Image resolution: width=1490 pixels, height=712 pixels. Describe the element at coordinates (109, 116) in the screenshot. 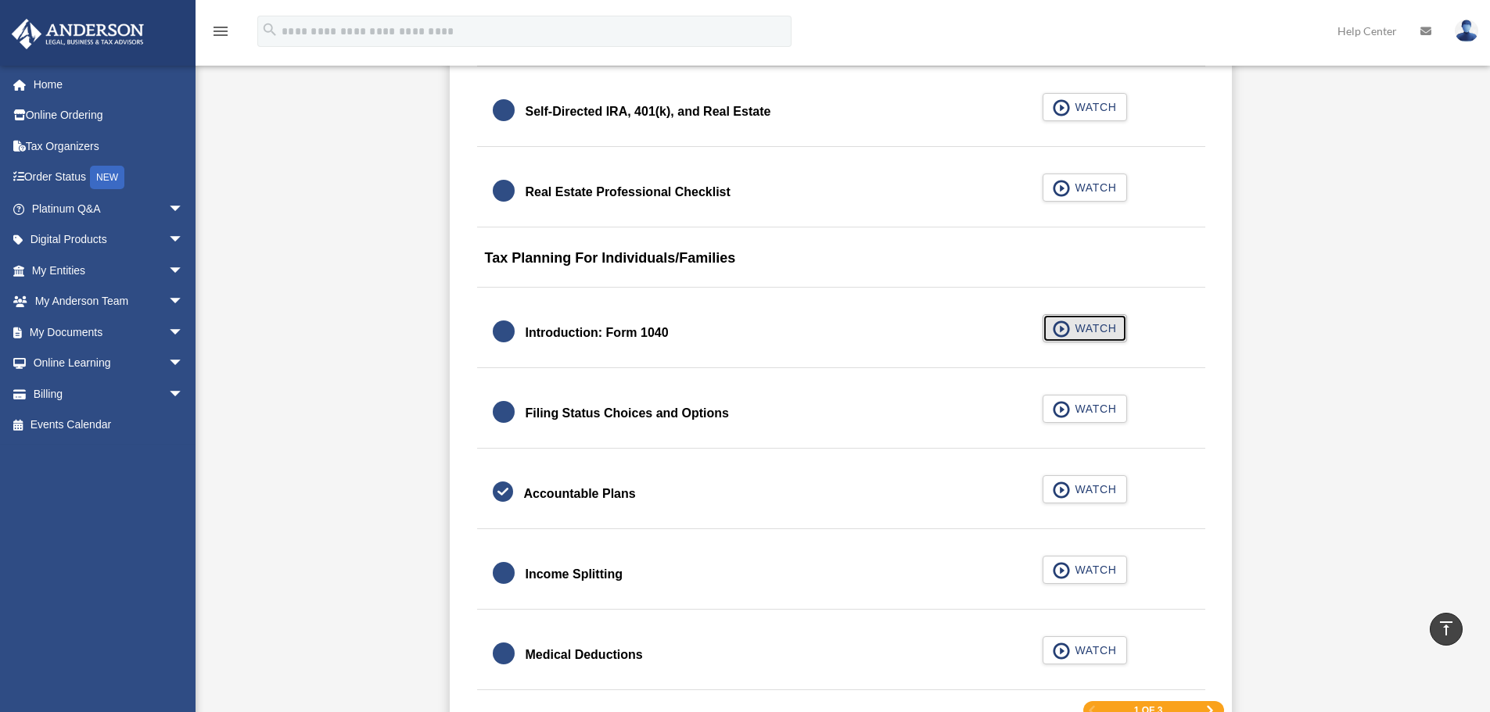

I see `a: Online Ordering` at that location.